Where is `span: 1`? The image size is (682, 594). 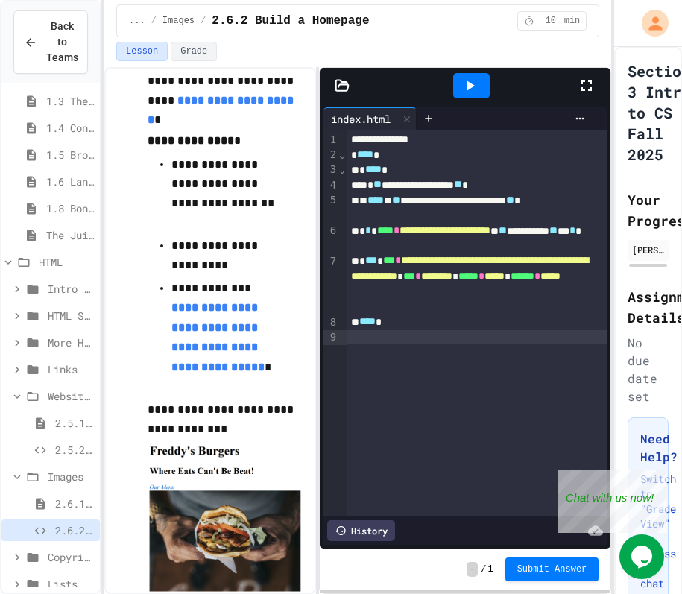 span: 1 is located at coordinates (490, 570).